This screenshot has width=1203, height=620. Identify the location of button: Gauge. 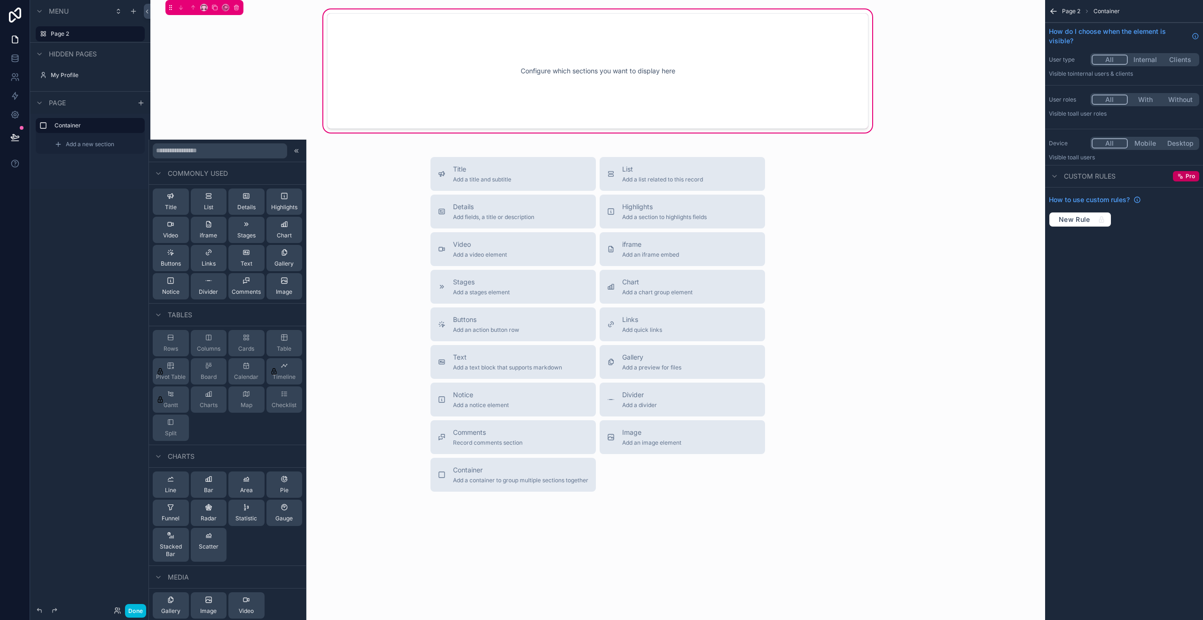
(284, 513).